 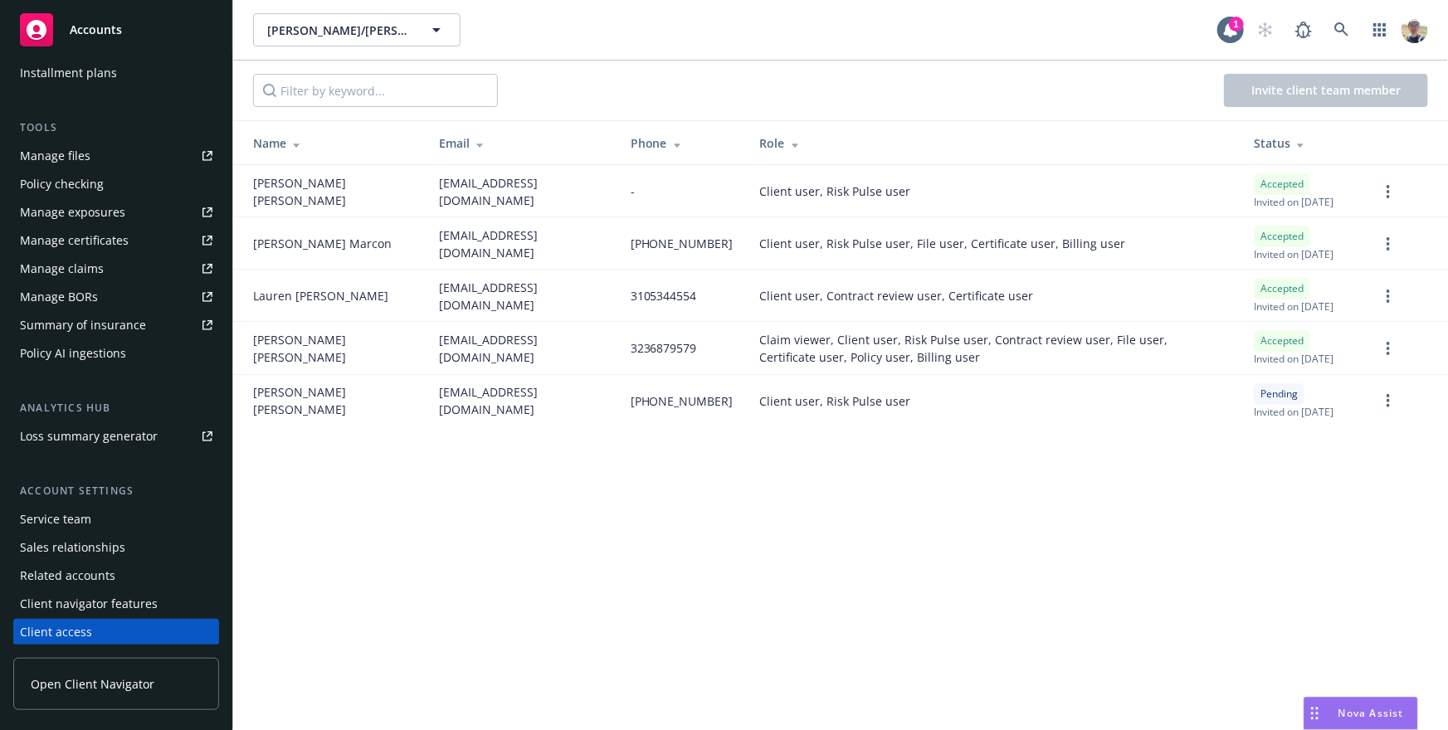 What do you see at coordinates (375, 90) in the screenshot?
I see `input: Filter by keyword...` at bounding box center [375, 90].